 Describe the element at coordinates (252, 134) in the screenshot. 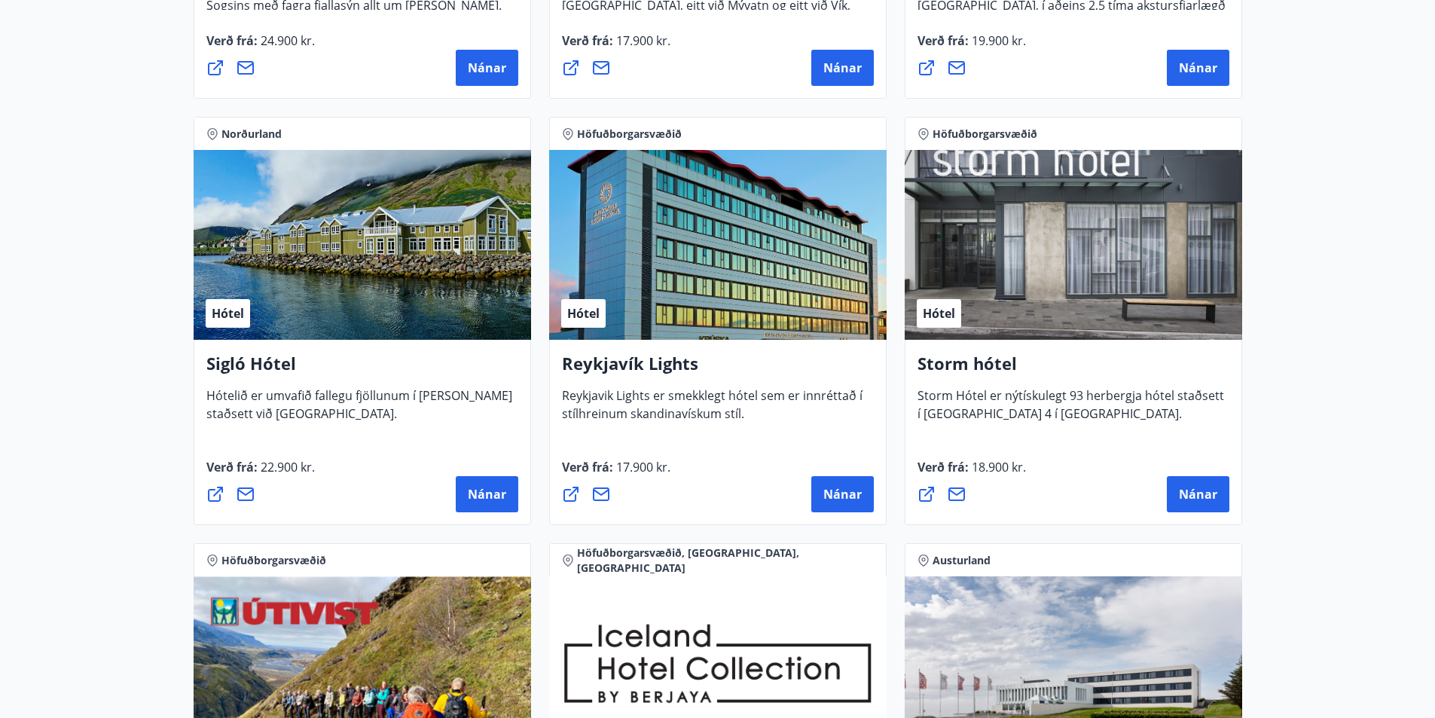

I see `span: Norðurland` at that location.